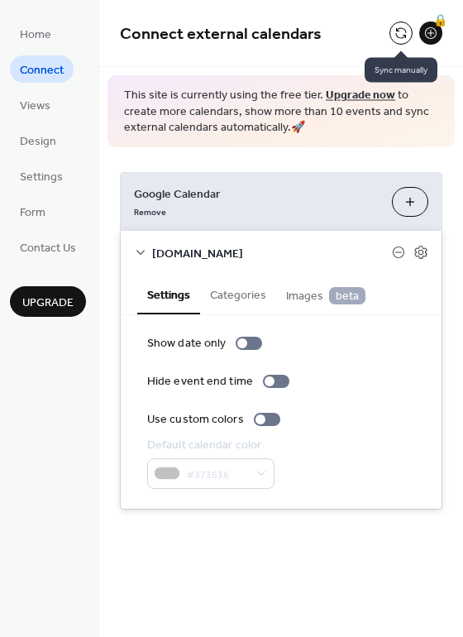 Image resolution: width=463 pixels, height=637 pixels. I want to click on button: Settings, so click(169, 295).